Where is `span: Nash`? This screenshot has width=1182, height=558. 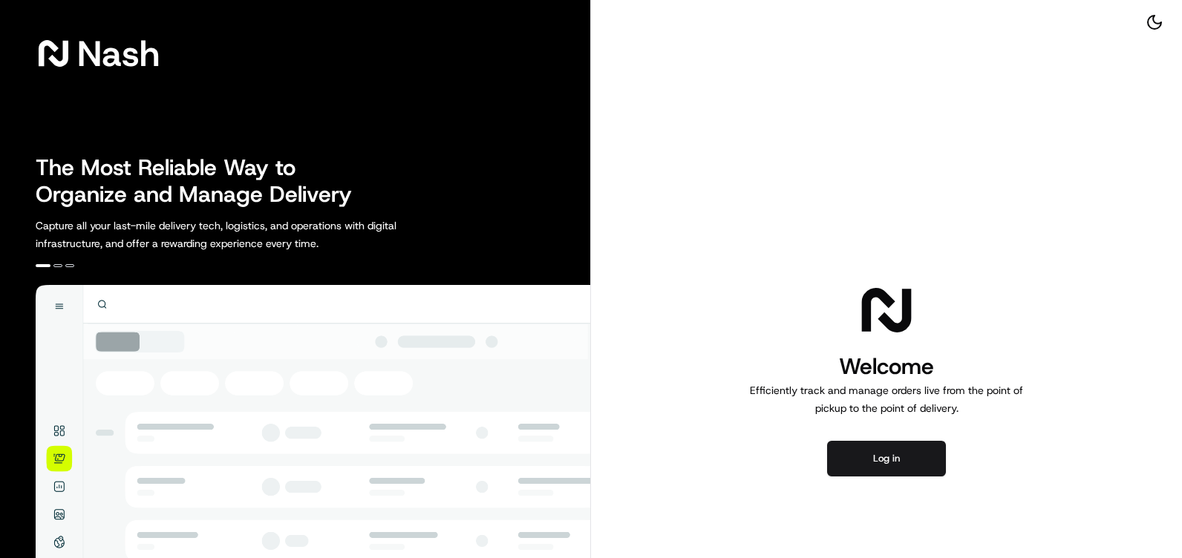 span: Nash is located at coordinates (118, 53).